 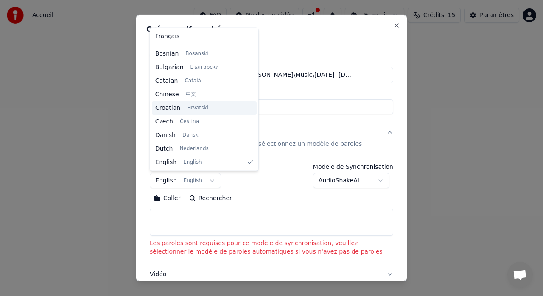 What do you see at coordinates (190, 135) in the screenshot?
I see `span: Dansk` at bounding box center [190, 135].